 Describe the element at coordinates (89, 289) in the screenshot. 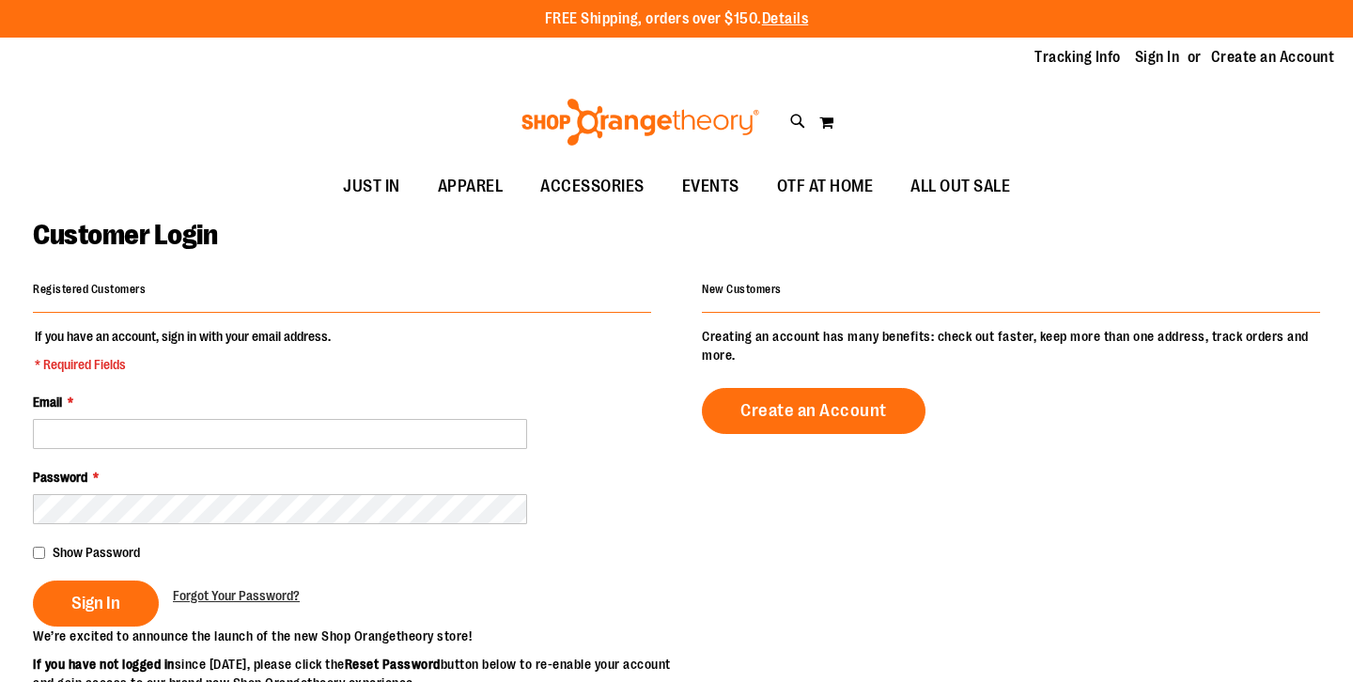

I see `strong: Registered Customers` at that location.